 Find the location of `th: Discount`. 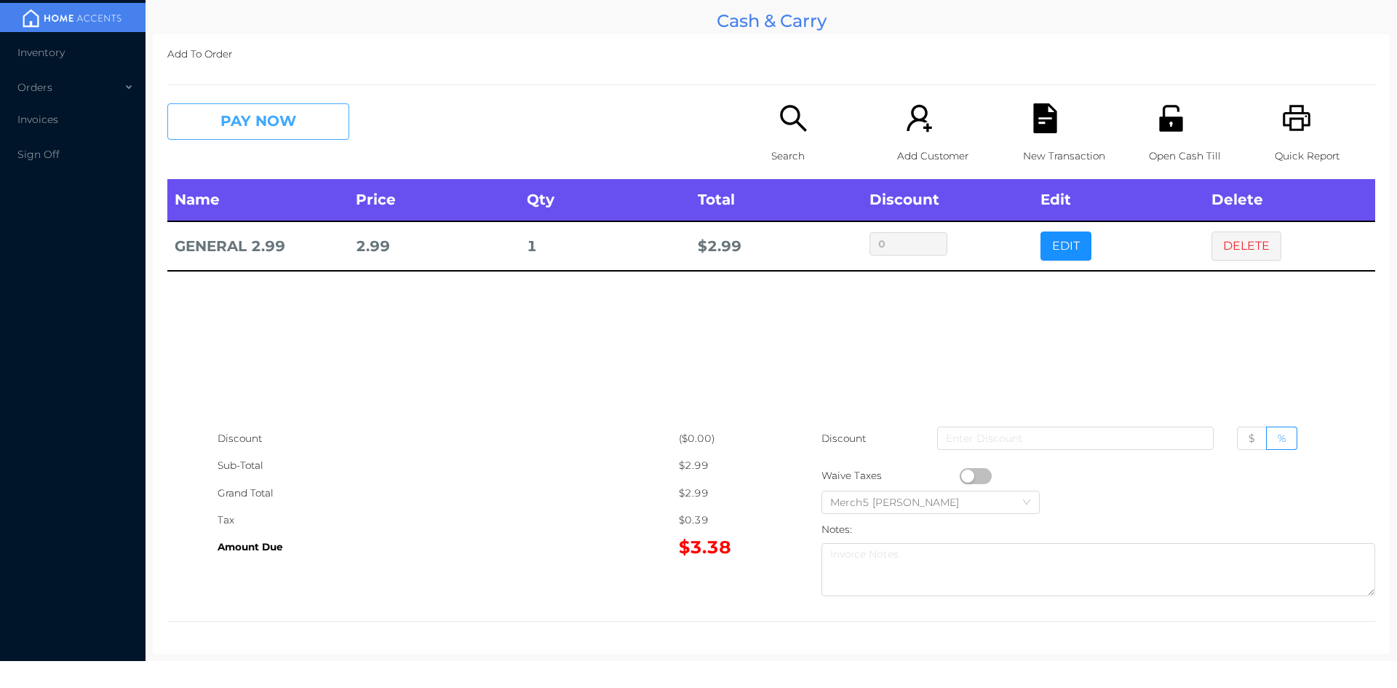

th: Discount is located at coordinates (948, 200).